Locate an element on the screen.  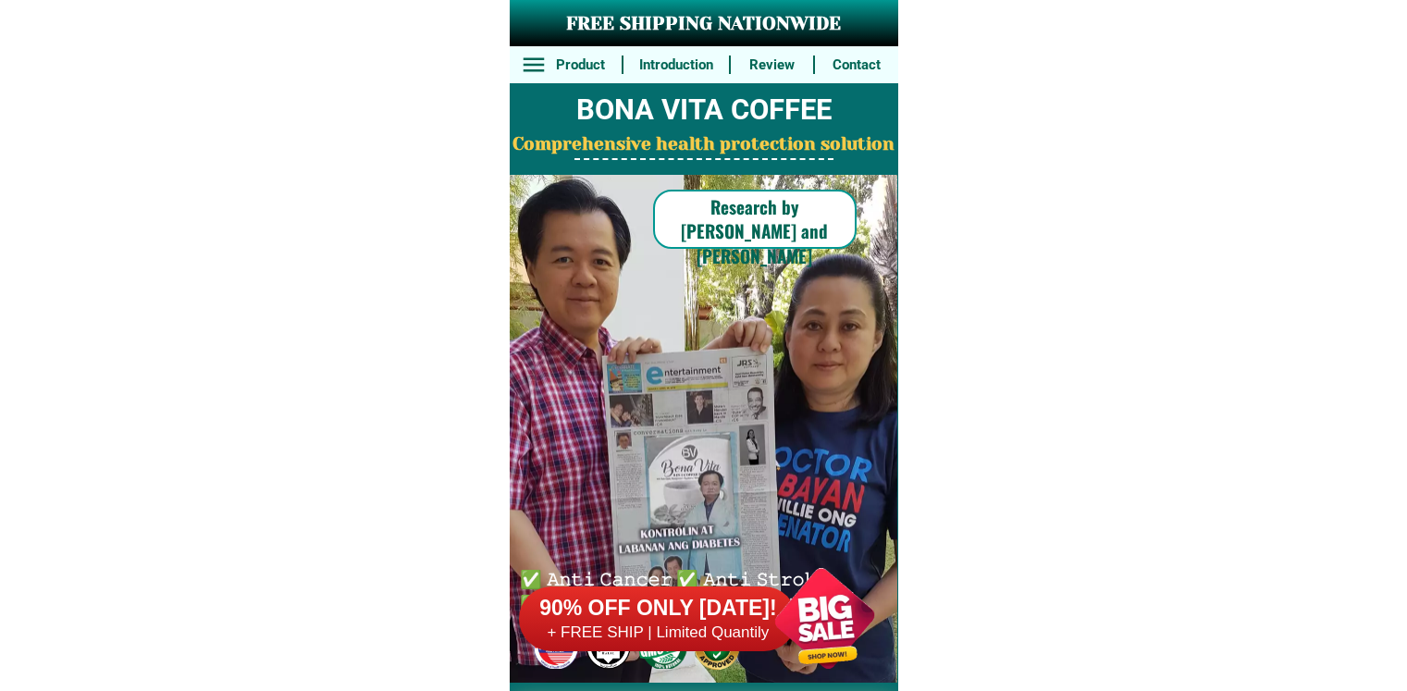
h3: FREE SHIPPING NATIONWIDE is located at coordinates (704, 24).